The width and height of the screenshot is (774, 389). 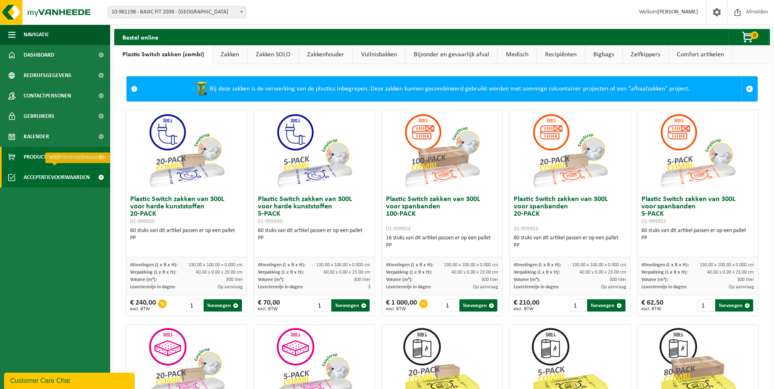 What do you see at coordinates (452, 55) in the screenshot?
I see `a: Bijzonder en gevaarlijk afval` at bounding box center [452, 55].